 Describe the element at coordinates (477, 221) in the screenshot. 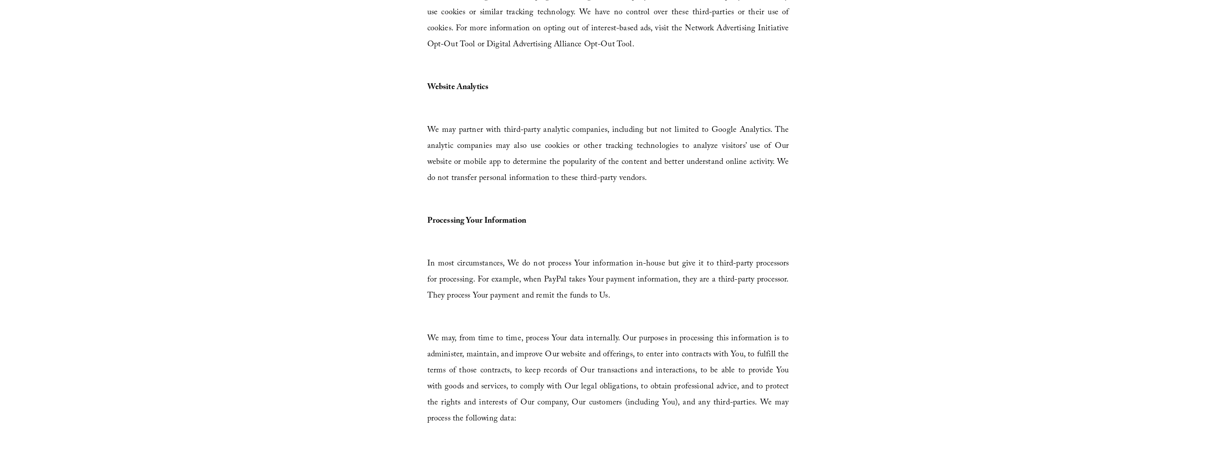

I see `strong: Processing Your Information` at that location.